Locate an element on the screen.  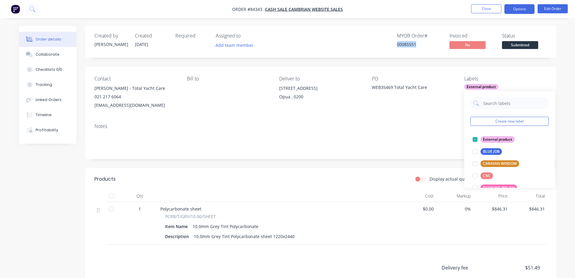
input: Search labels is located at coordinates (514, 103).